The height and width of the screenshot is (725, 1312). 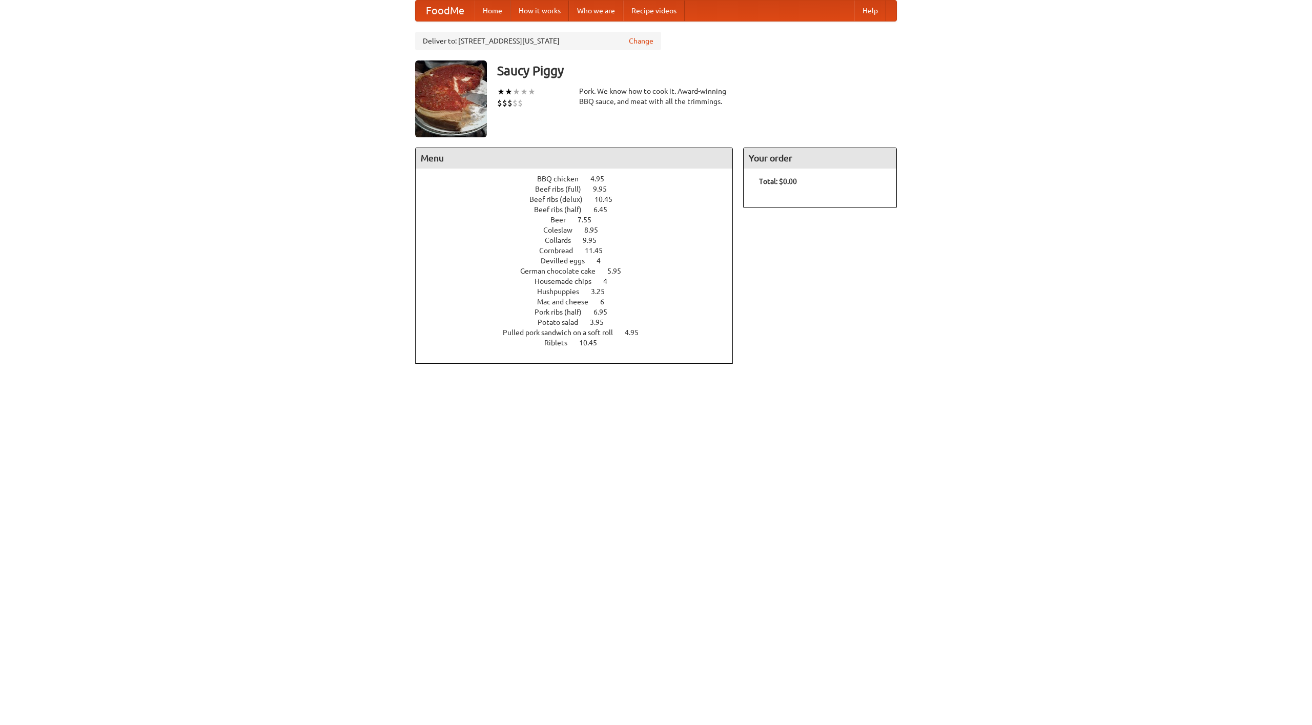 I want to click on a: Recipe videos, so click(x=654, y=11).